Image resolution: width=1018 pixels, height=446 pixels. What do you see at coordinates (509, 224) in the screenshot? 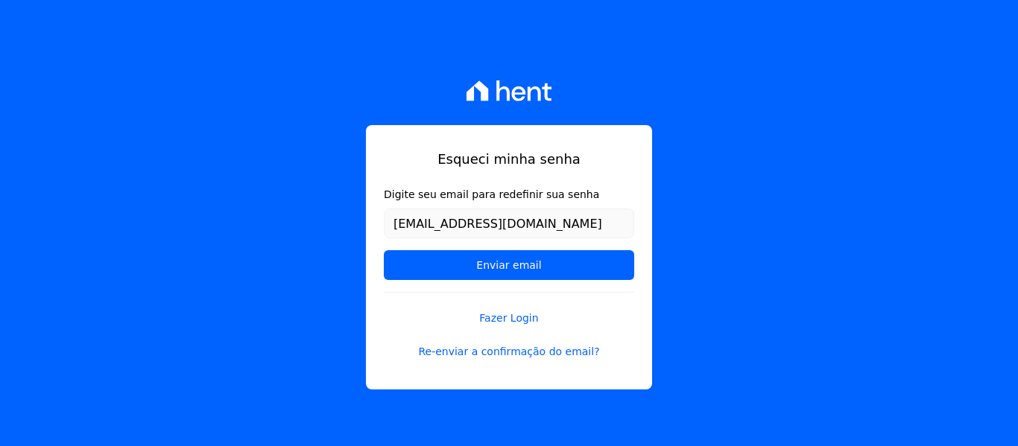
I see `input: Email` at bounding box center [509, 224].